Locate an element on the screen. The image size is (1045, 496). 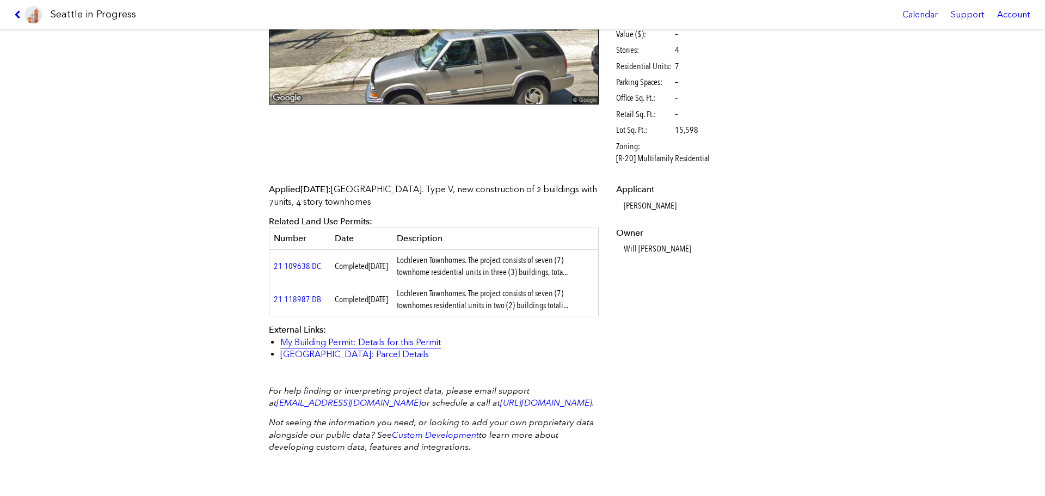
span: Parking Spaces: is located at coordinates (644, 82).